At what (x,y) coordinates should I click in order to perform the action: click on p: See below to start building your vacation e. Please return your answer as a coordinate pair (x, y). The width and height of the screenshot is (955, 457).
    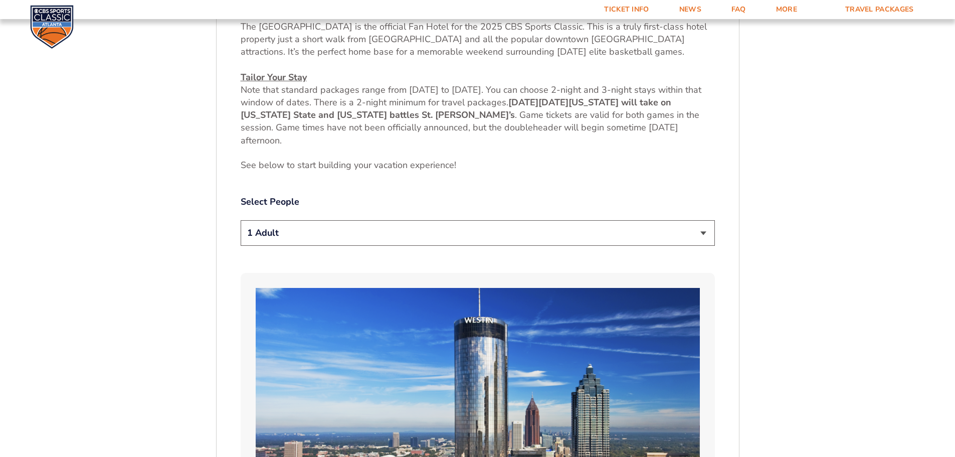
    Looking at the image, I should click on (478, 165).